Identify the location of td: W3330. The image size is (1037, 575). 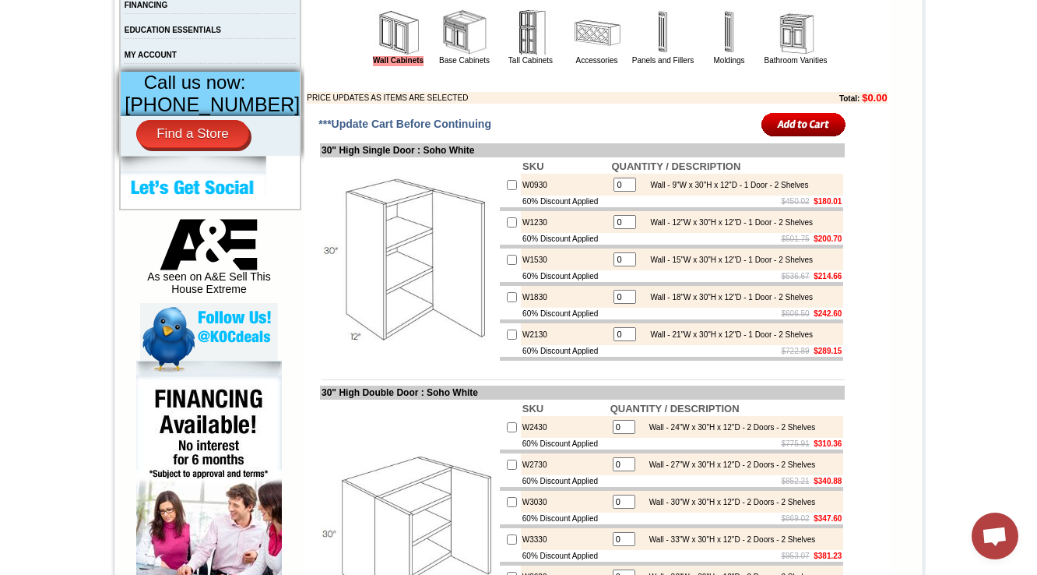
(565, 539).